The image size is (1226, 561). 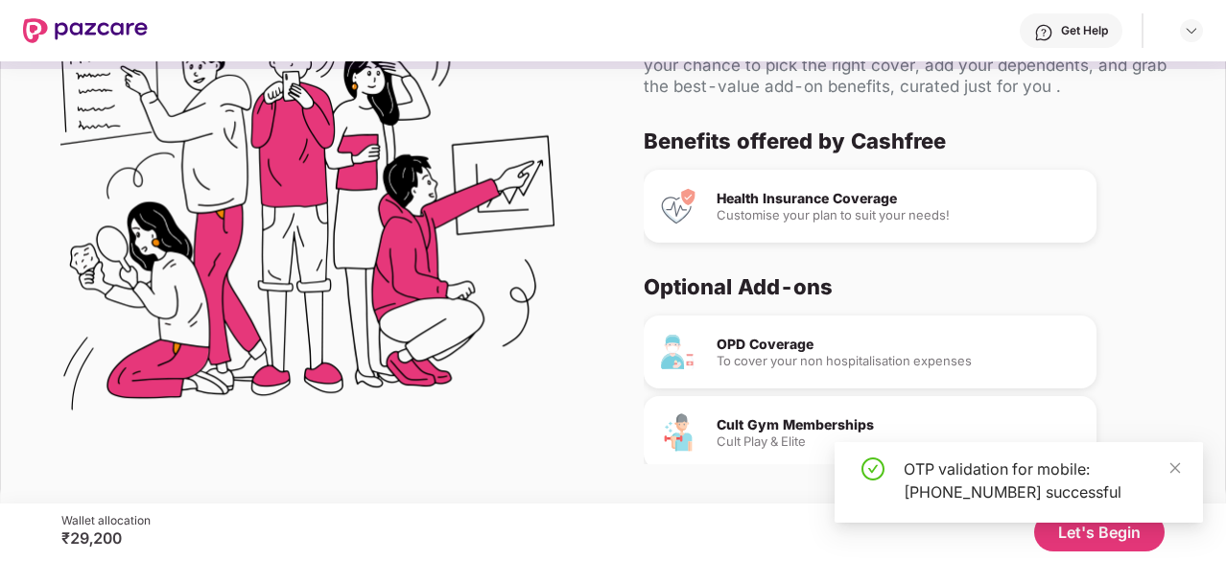 What do you see at coordinates (678, 433) in the screenshot?
I see `img: Cult Gym Memberships` at bounding box center [678, 433].